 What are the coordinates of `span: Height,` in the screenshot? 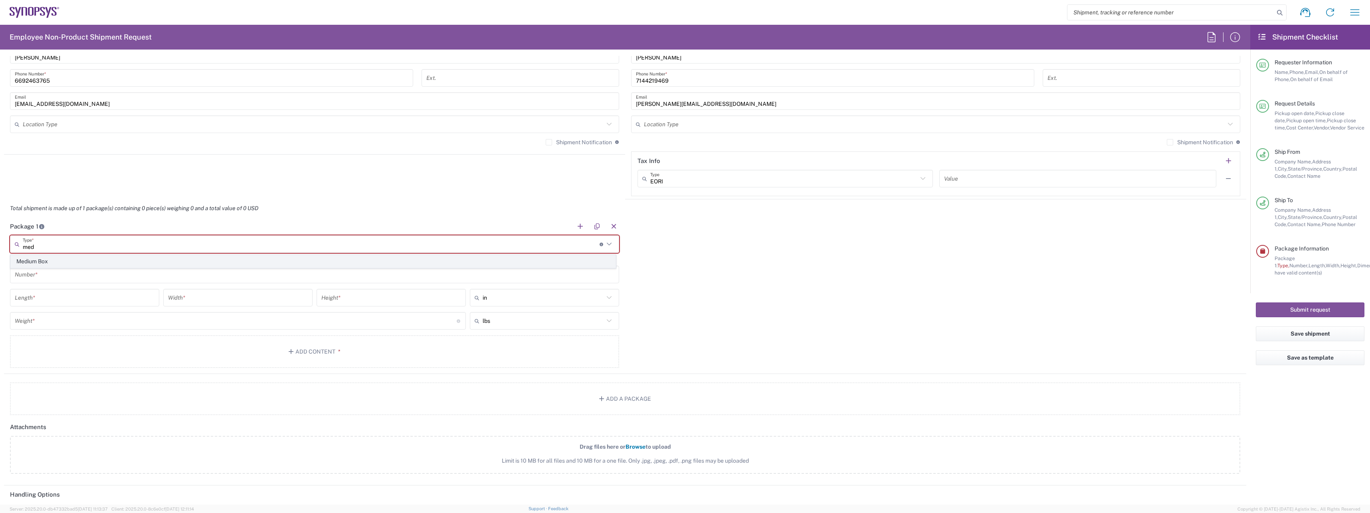 It's located at (1349, 265).